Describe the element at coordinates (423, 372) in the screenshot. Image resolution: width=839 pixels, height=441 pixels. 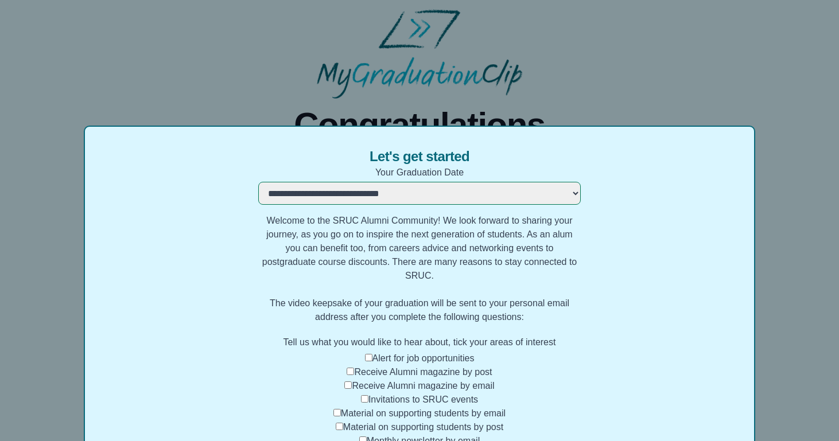
I see `label: Receive Alumni magazine by post` at that location.